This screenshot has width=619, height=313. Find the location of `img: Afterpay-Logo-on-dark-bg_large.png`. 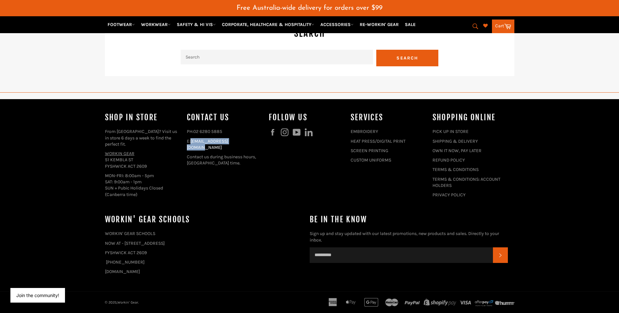

img: Afterpay-Logo-on-dark-bg_large.png is located at coordinates (484, 303).